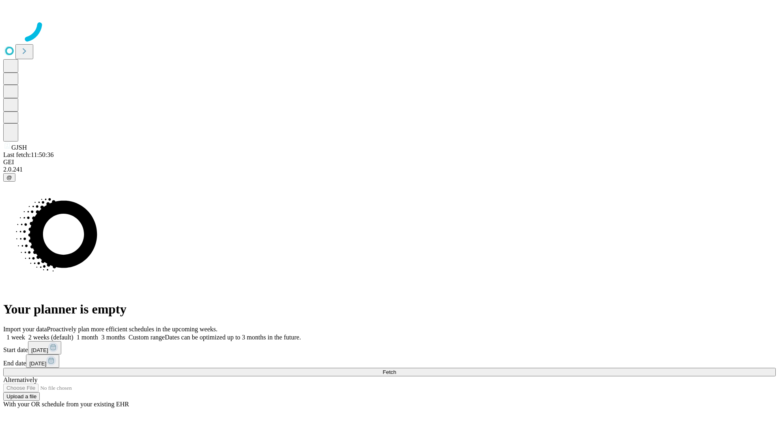 This screenshot has height=438, width=779. Describe the element at coordinates (21, 396) in the screenshot. I see `button: Upload a file` at that location.